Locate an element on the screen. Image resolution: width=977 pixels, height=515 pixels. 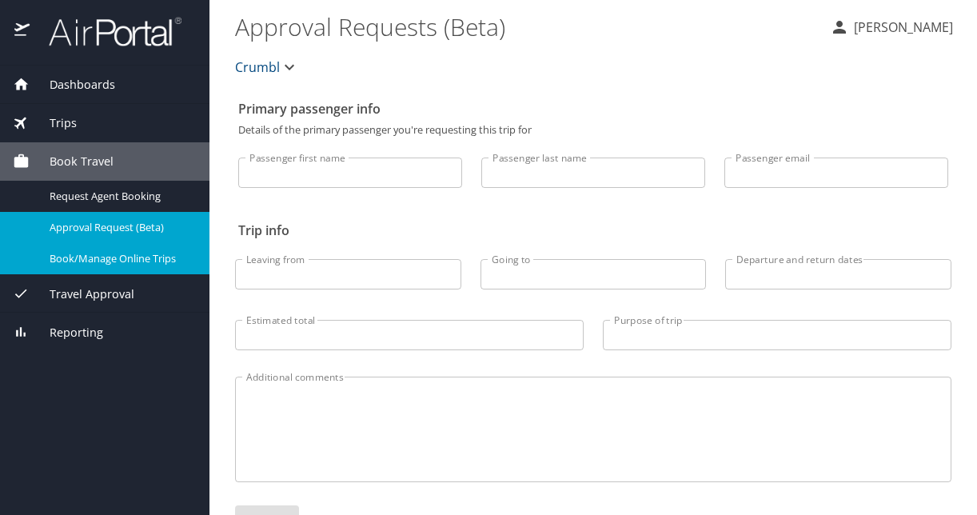
span: Request Agent Booking is located at coordinates (120, 196).